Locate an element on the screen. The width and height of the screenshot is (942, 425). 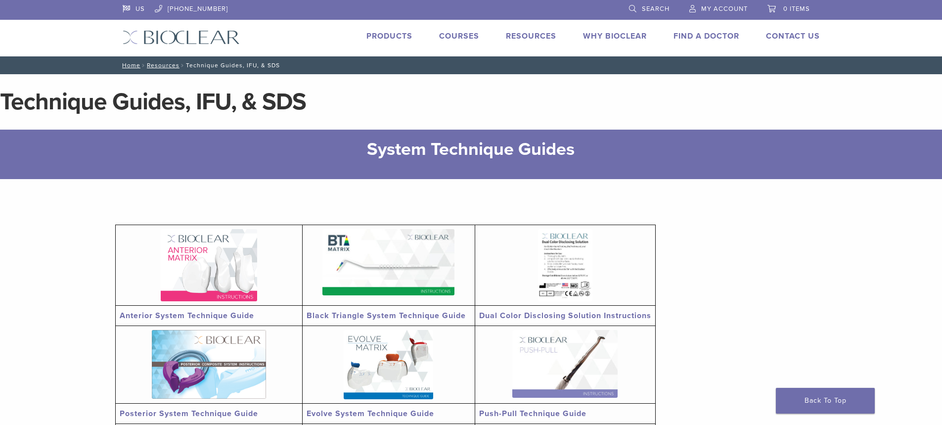
a: Back To Top is located at coordinates (825, 401).